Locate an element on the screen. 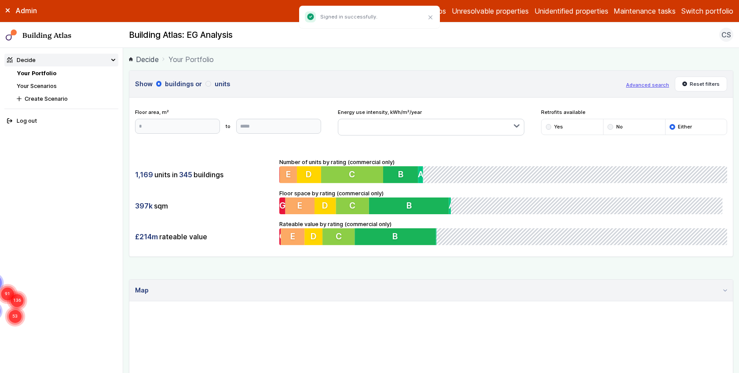  div: rateable value is located at coordinates (205, 237).